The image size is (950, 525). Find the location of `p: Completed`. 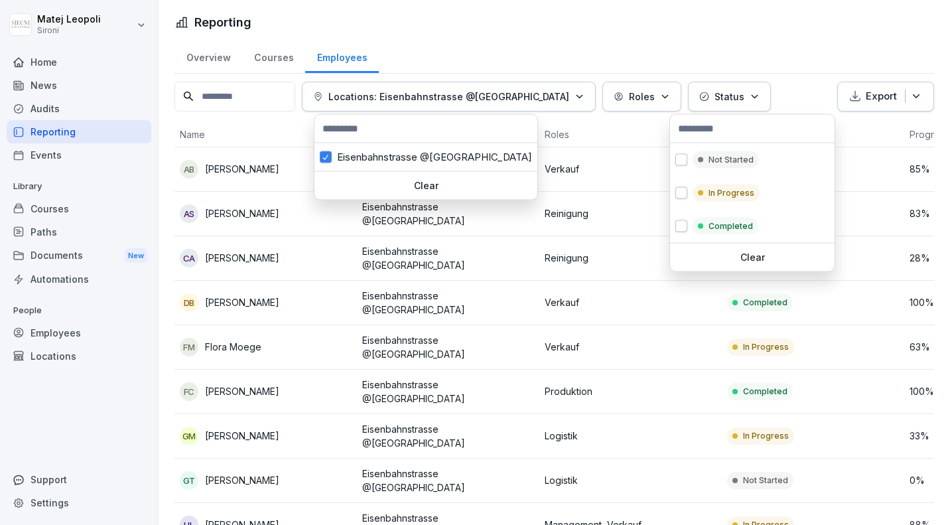

p: Completed is located at coordinates (730, 226).